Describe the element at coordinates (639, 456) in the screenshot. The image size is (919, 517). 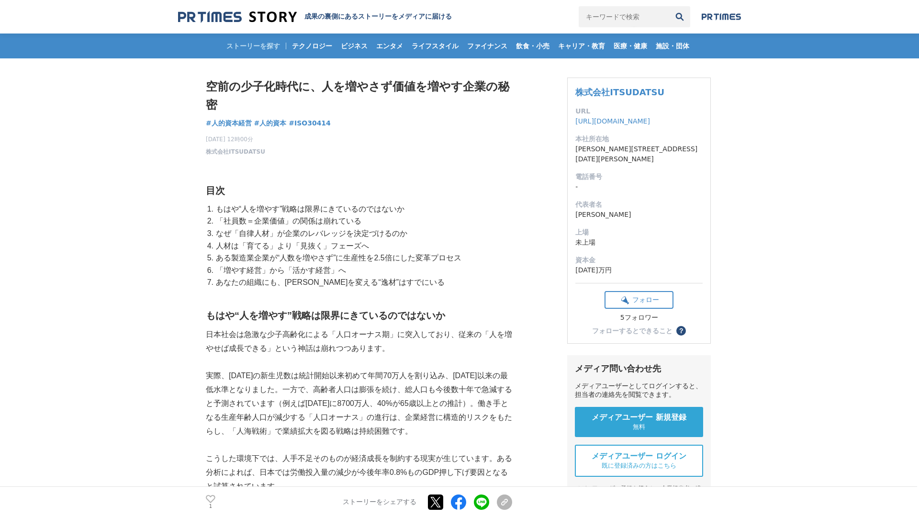
I see `span: メディアユーザー ログイン` at that location.